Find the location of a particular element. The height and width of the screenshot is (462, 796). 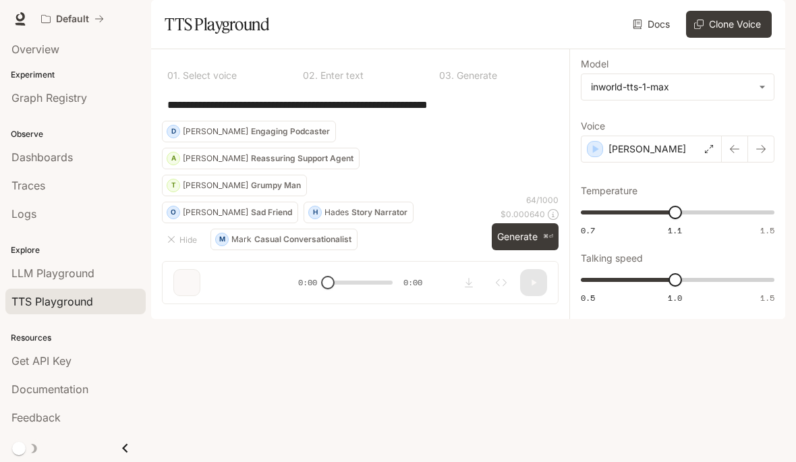

p: Talking speed is located at coordinates (612, 258).